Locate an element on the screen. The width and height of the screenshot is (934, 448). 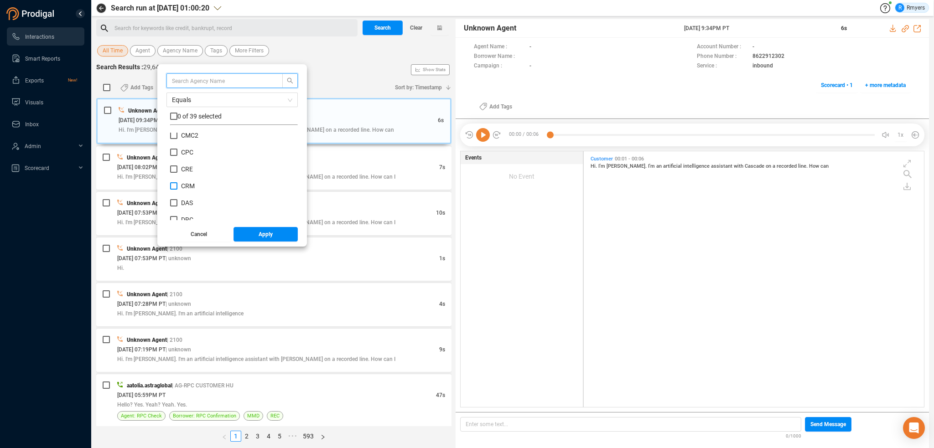
button: More Filters is located at coordinates (249, 51).